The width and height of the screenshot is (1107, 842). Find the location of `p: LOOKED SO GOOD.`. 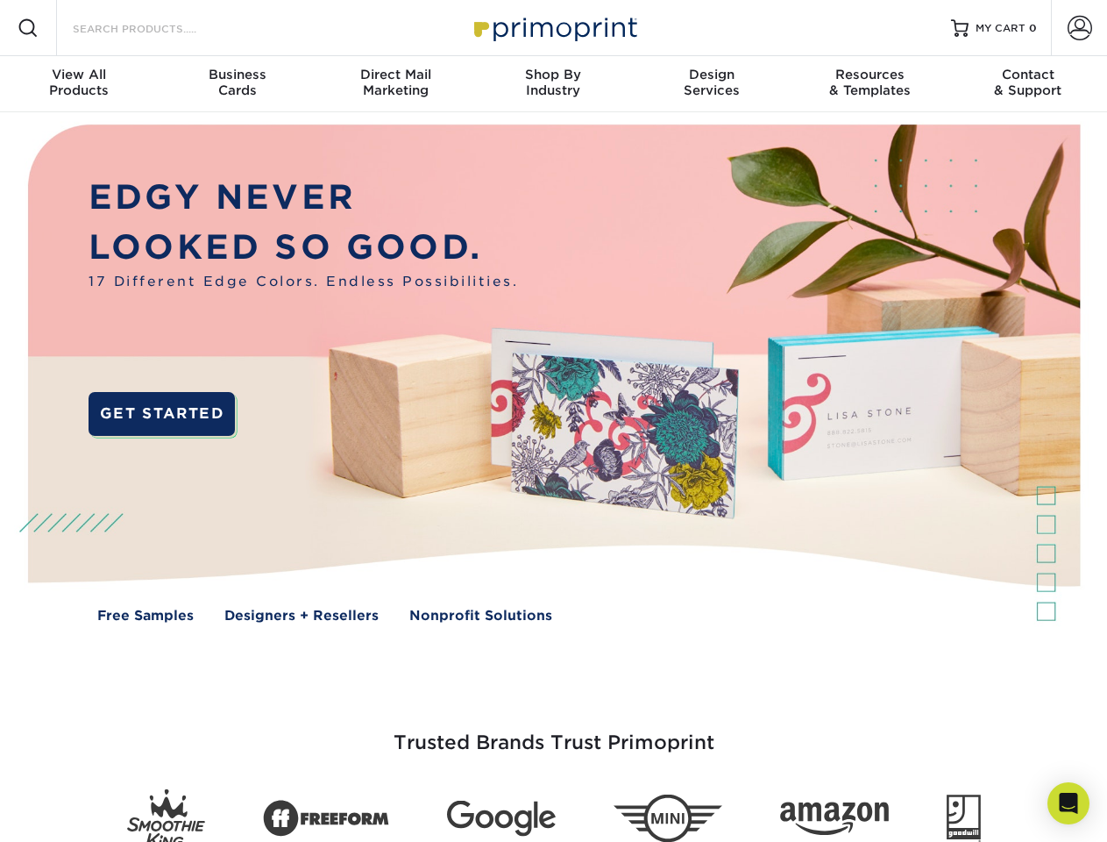

p: LOOKED SO GOOD. is located at coordinates (303, 247).